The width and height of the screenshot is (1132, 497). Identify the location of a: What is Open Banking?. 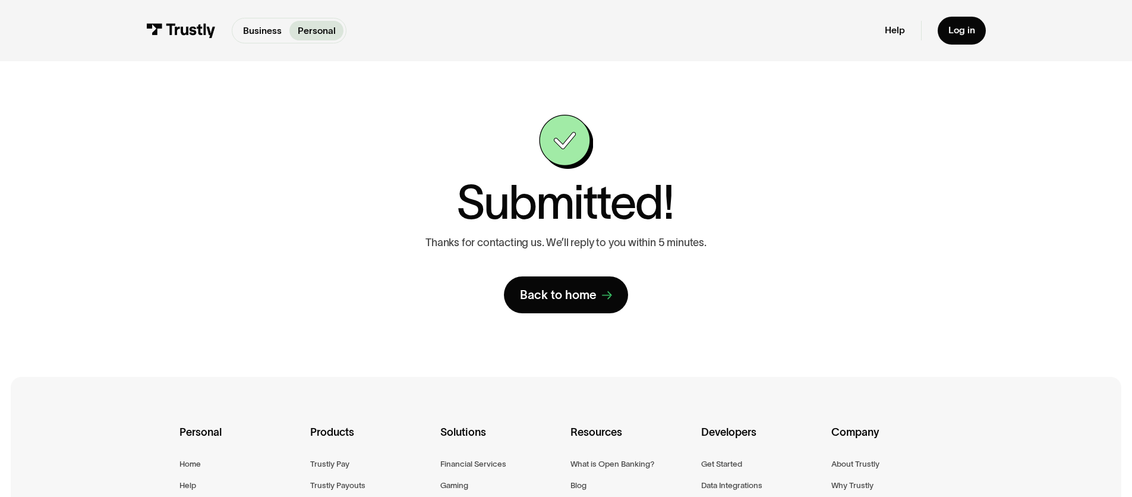
(612, 464).